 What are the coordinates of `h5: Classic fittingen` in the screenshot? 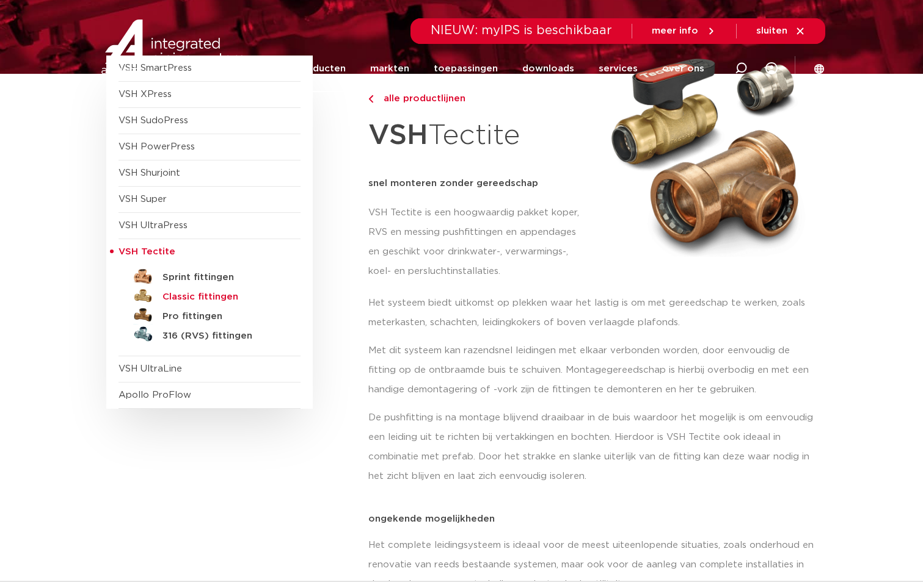 It's located at (223, 297).